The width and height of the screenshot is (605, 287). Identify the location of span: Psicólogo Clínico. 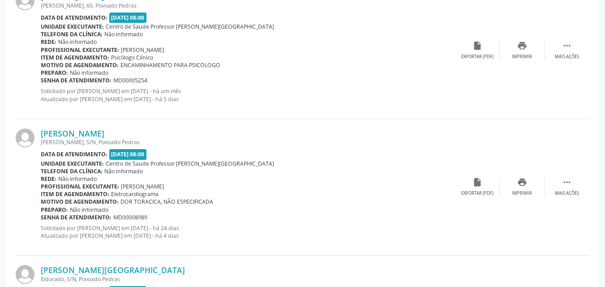
(132, 57).